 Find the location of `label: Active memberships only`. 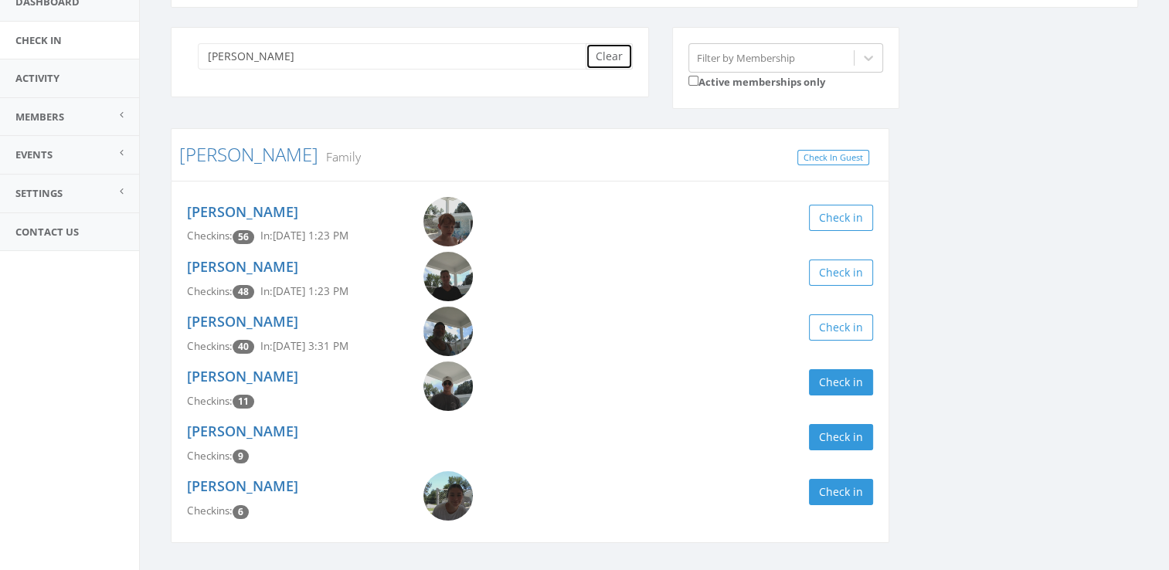

label: Active memberships only is located at coordinates (757, 81).